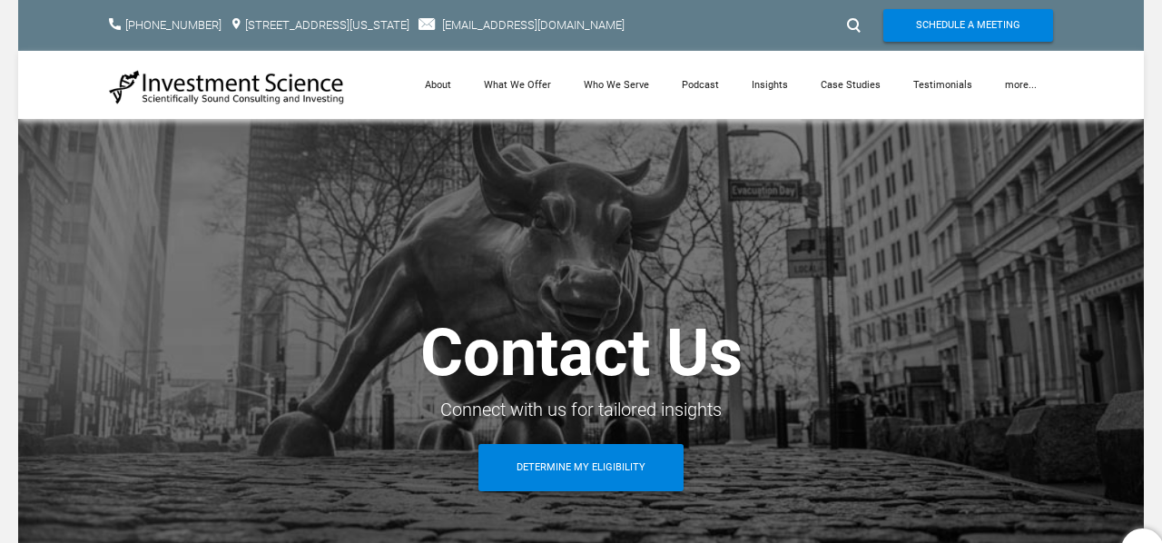 Image resolution: width=1162 pixels, height=543 pixels. Describe the element at coordinates (227, 87) in the screenshot. I see `img: Investment Science | NYC Consulting Services` at that location.